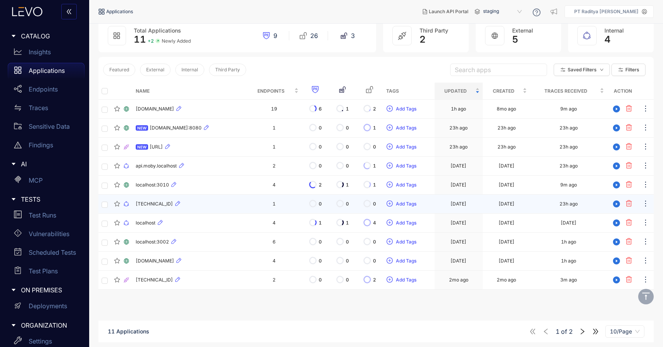 This screenshot has height=347, width=663. Describe the element at coordinates (48, 306) in the screenshot. I see `p: Deployments` at that location.